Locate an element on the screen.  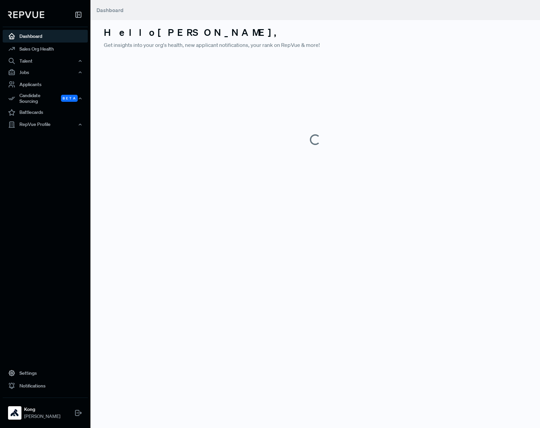
div: Candidate Sourcing is located at coordinates (45, 98).